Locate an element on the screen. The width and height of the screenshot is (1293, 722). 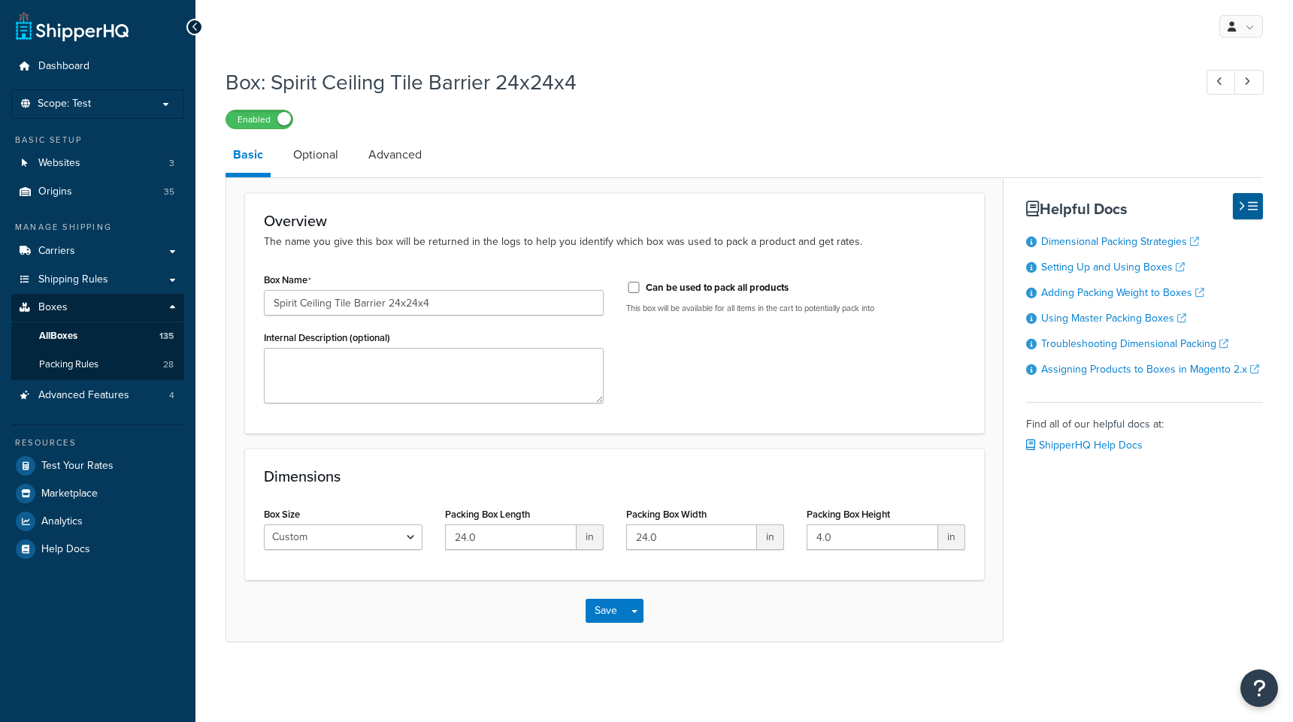
span: 135 is located at coordinates (166, 336).